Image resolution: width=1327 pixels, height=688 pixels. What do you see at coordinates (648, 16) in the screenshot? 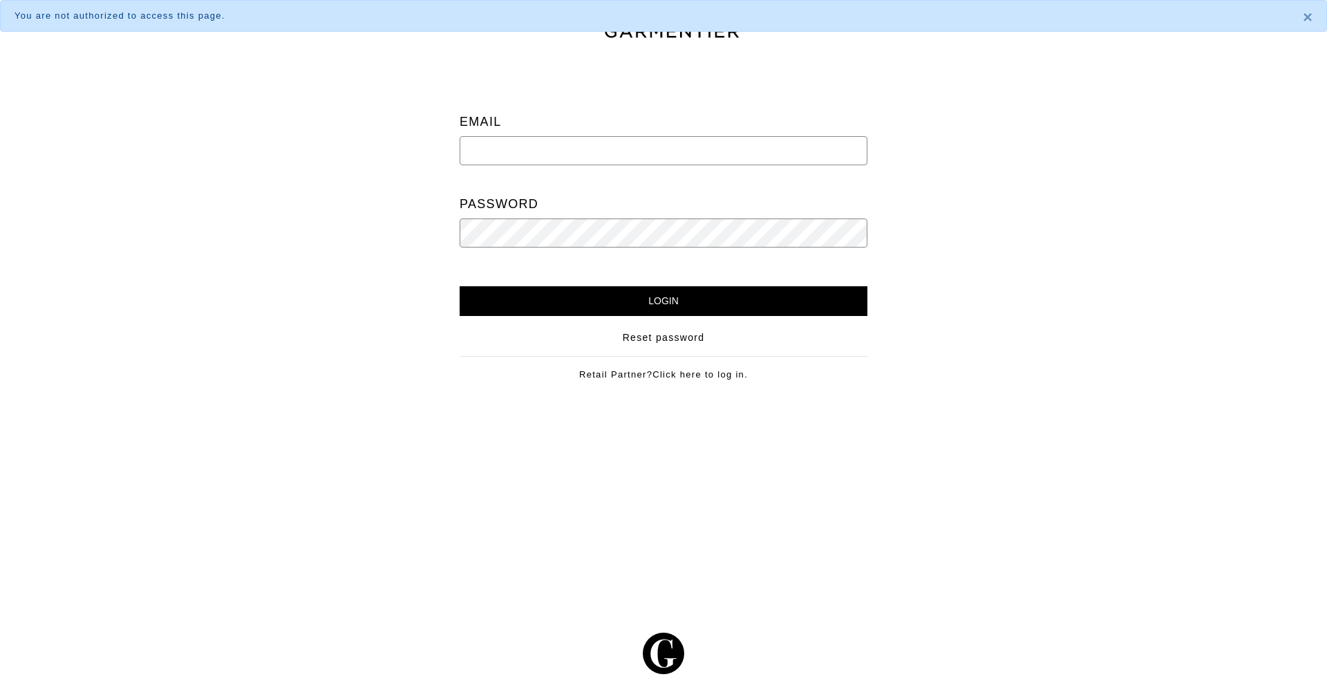
I see `div: You are not authorized to access this page.` at bounding box center [648, 16].